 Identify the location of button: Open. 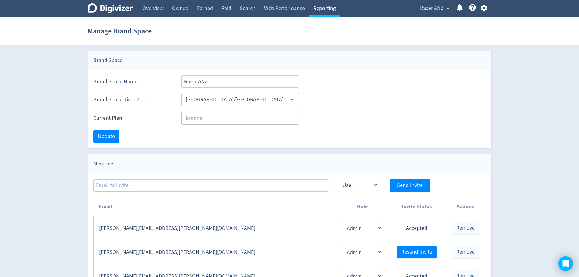
(292, 99).